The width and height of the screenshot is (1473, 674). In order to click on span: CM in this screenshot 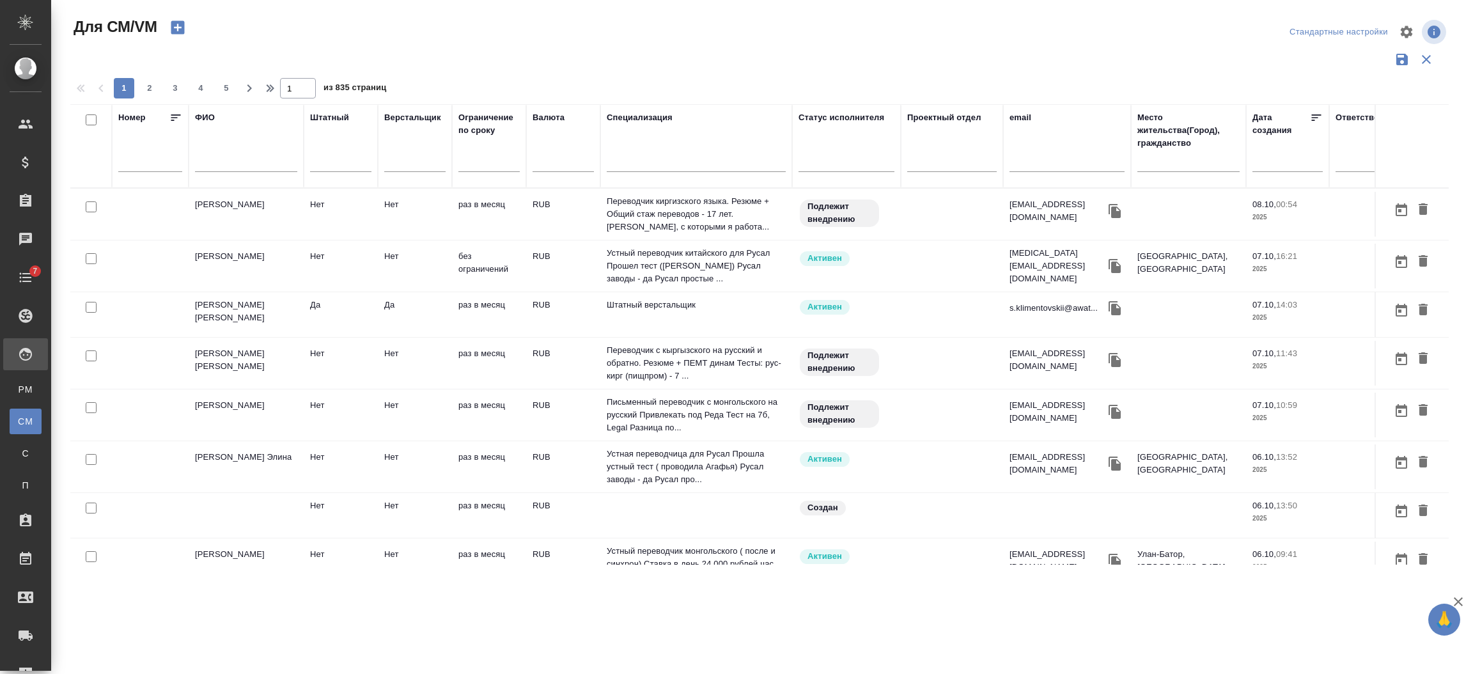, I will do `click(26, 421)`.